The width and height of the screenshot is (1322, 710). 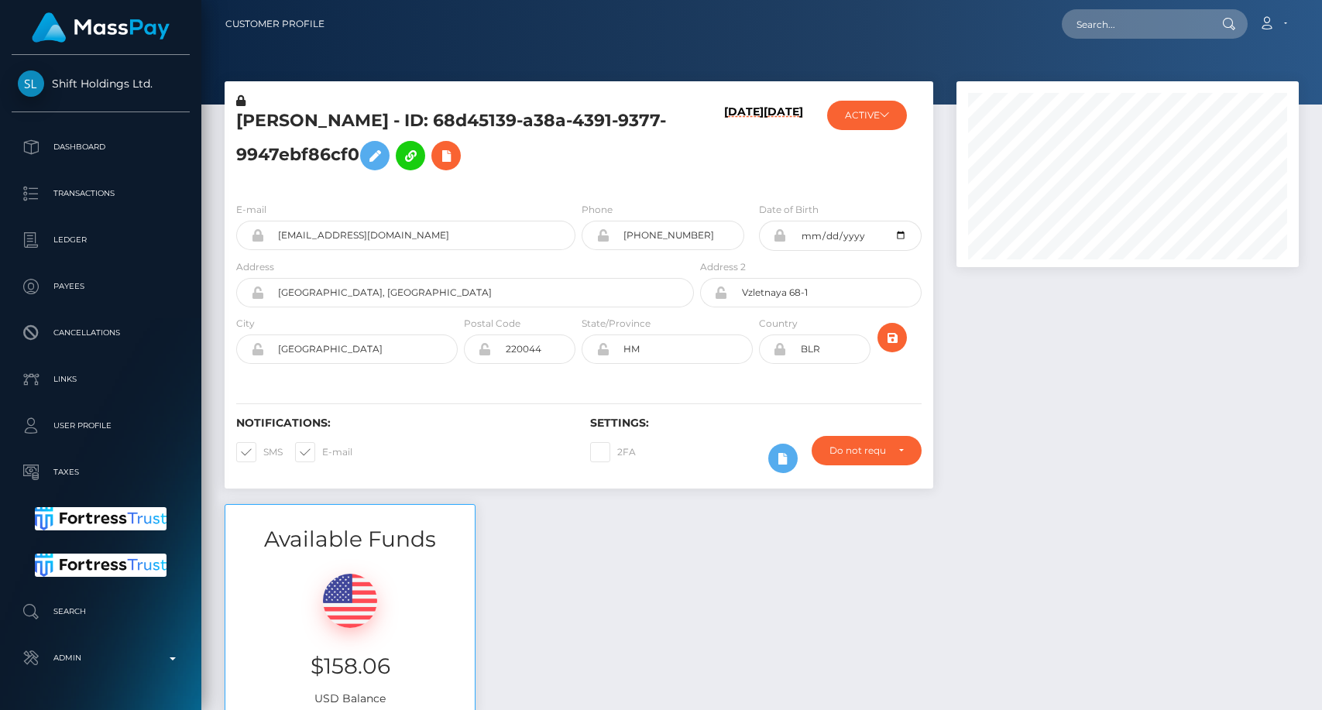 I want to click on p: Links, so click(x=101, y=379).